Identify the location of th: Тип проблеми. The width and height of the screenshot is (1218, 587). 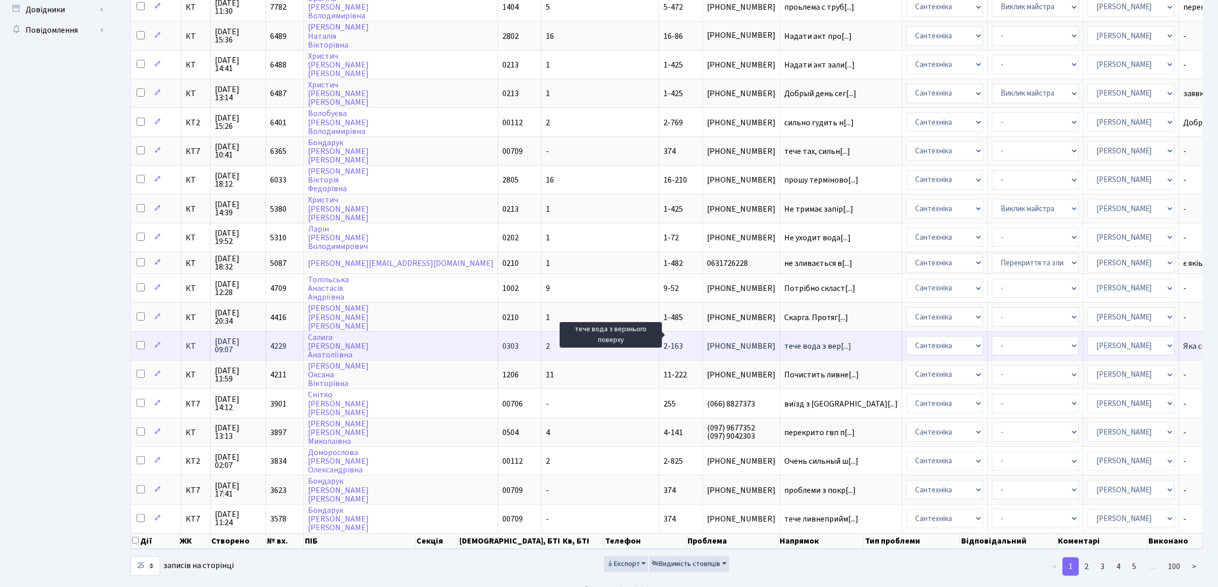
(912, 541).